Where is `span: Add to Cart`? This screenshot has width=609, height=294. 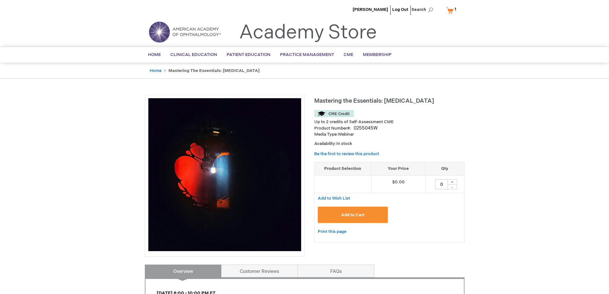 span: Add to Cart is located at coordinates (352, 215).